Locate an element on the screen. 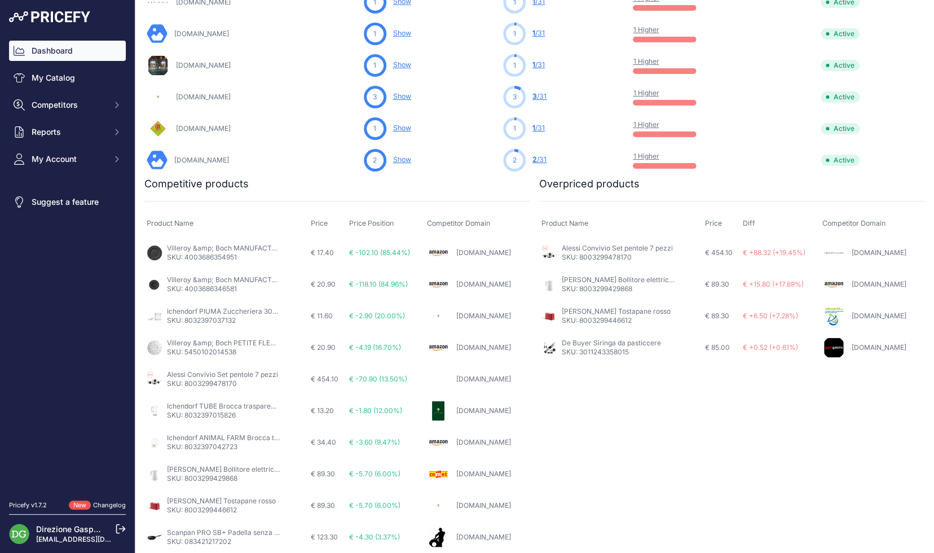 The width and height of the screenshot is (934, 553). a: Ichendorf PIUMA Zuccheriera 30cl con coperchio e paletta is located at coordinates (261, 311).